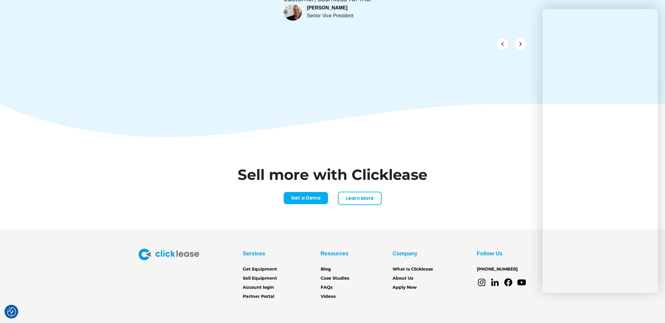 The height and width of the screenshot is (323, 665). Describe the element at coordinates (326, 287) in the screenshot. I see `a: FAQs` at that location.